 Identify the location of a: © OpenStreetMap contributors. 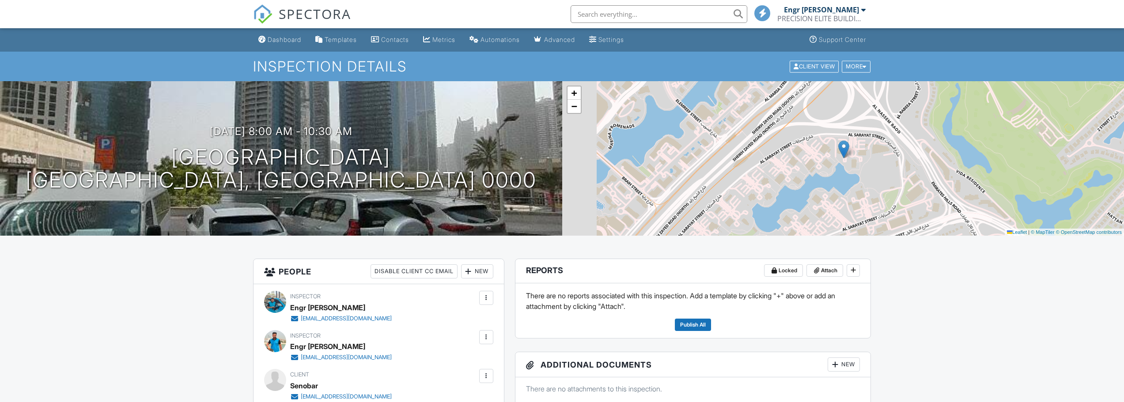
(1089, 232).